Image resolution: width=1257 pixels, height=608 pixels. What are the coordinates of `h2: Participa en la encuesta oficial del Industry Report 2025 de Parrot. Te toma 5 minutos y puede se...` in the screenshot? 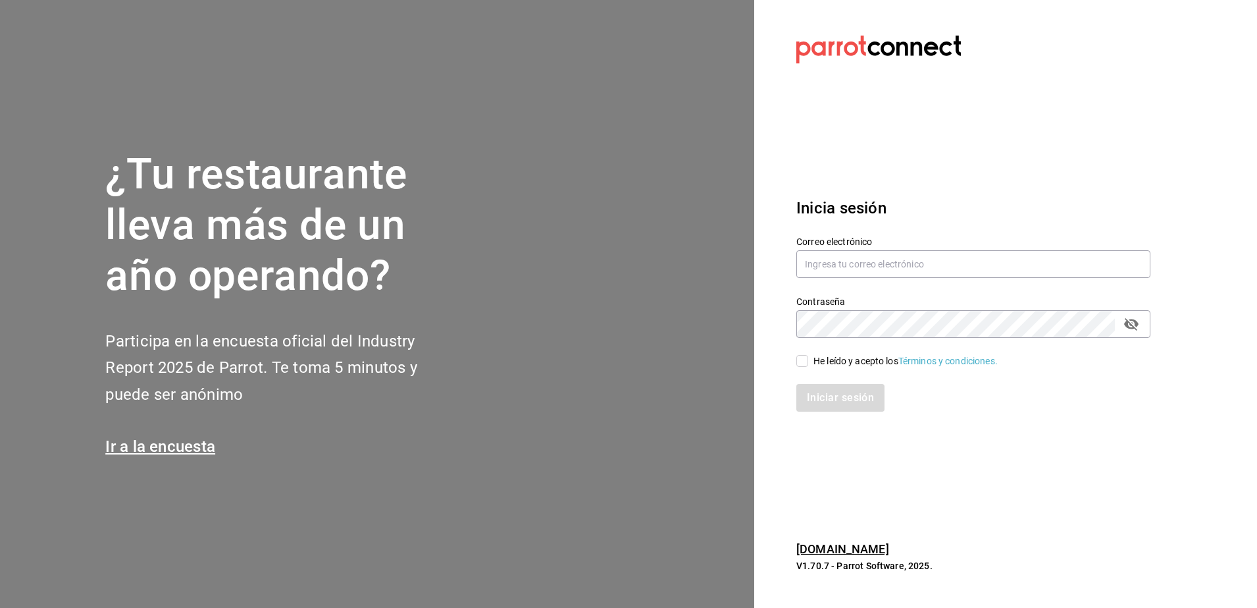 It's located at (283, 368).